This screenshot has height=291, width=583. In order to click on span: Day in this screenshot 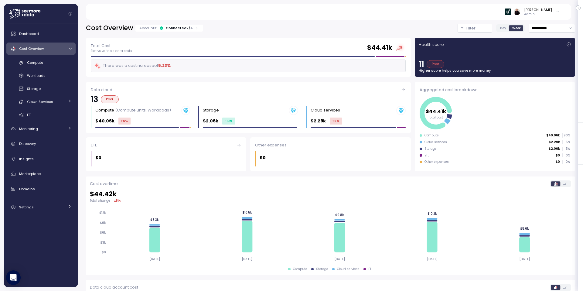, I will do `click(503, 28)`.